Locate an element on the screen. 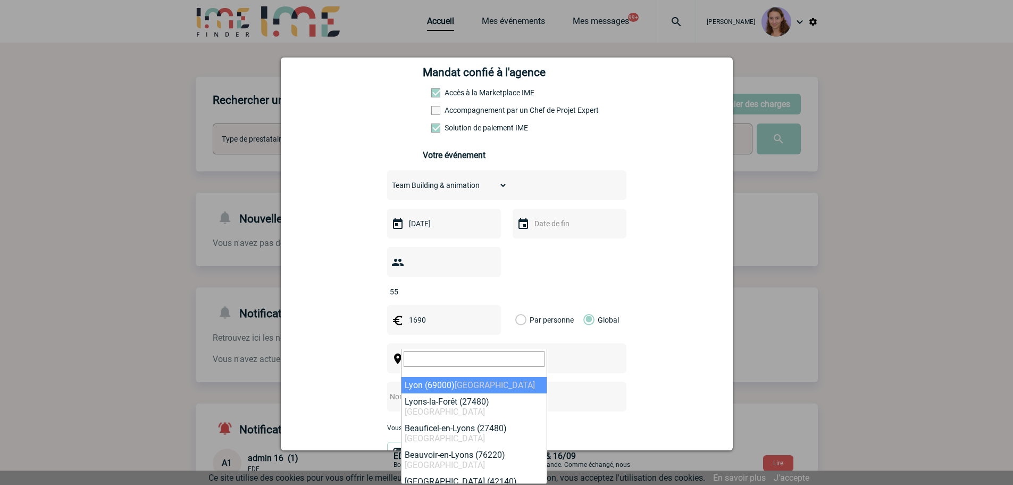 Image resolution: width=1013 pixels, height=485 pixels. li: Beauvoir-en-Lyons (76220) is located at coordinates (474, 460).